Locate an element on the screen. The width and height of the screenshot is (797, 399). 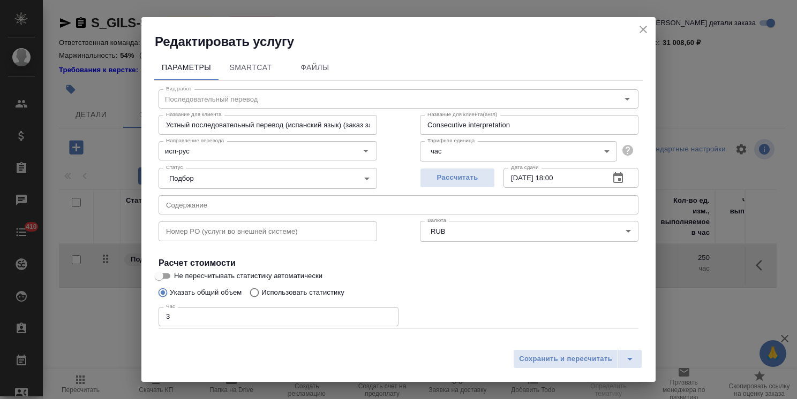
span: Параметры is located at coordinates (186, 67).